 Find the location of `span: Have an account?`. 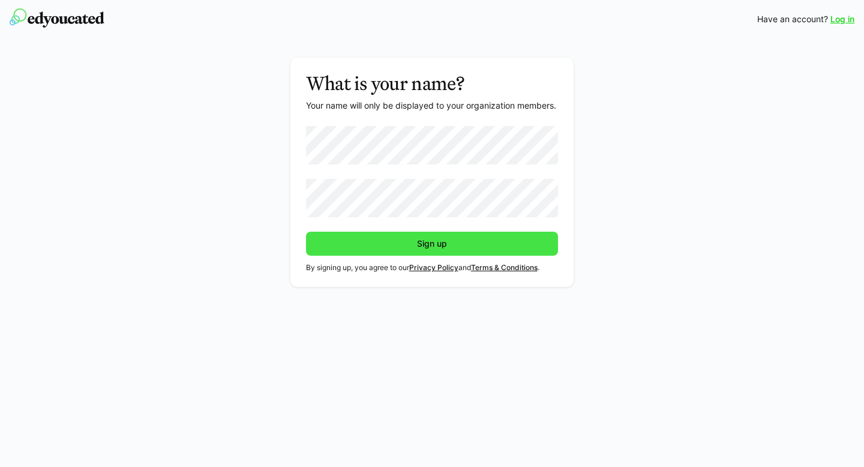

span: Have an account? is located at coordinates (793, 19).